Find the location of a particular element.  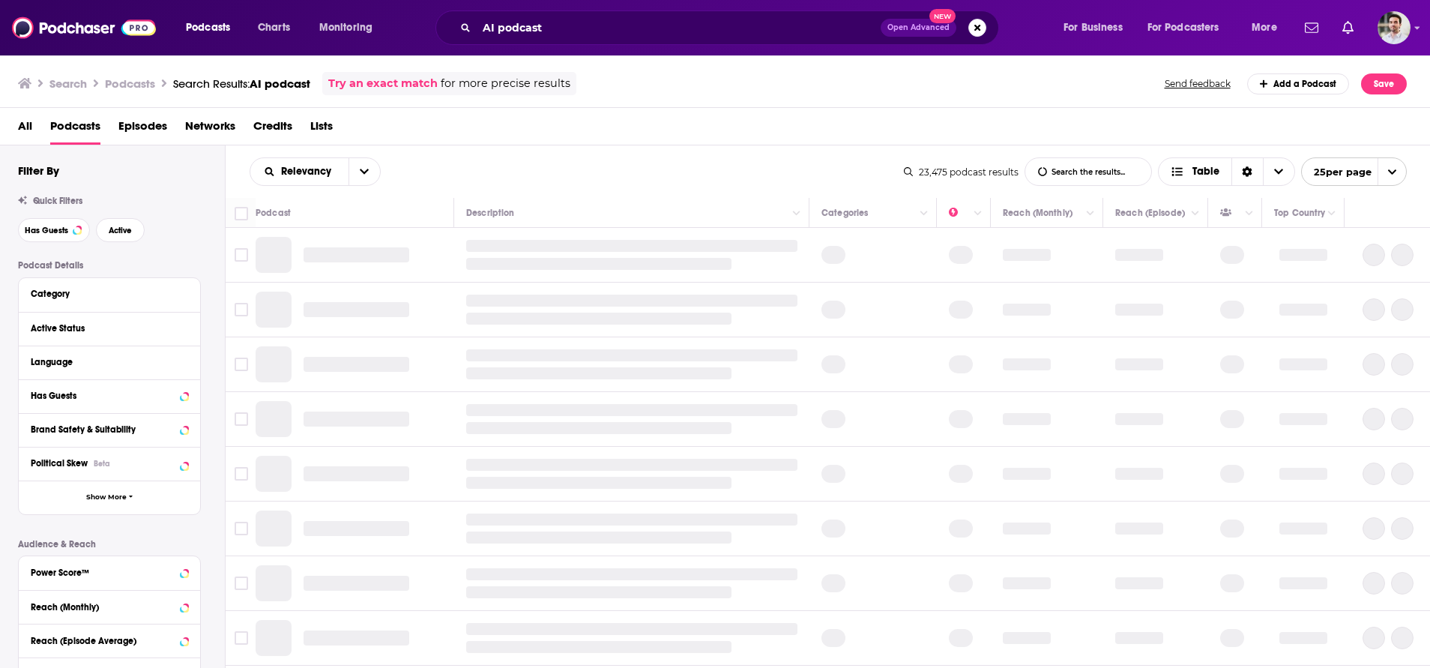

button: Active Status is located at coordinates (109, 328).